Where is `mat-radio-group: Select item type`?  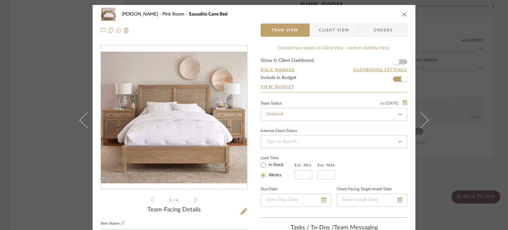 mat-radio-group: Select item type is located at coordinates (278, 170).